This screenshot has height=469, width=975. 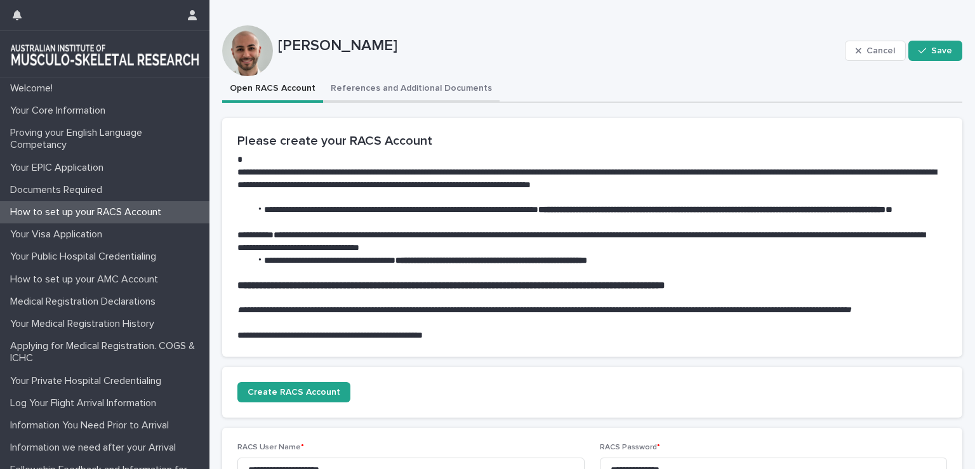 What do you see at coordinates (411, 89) in the screenshot?
I see `button: References and Additional Documents` at bounding box center [411, 89].